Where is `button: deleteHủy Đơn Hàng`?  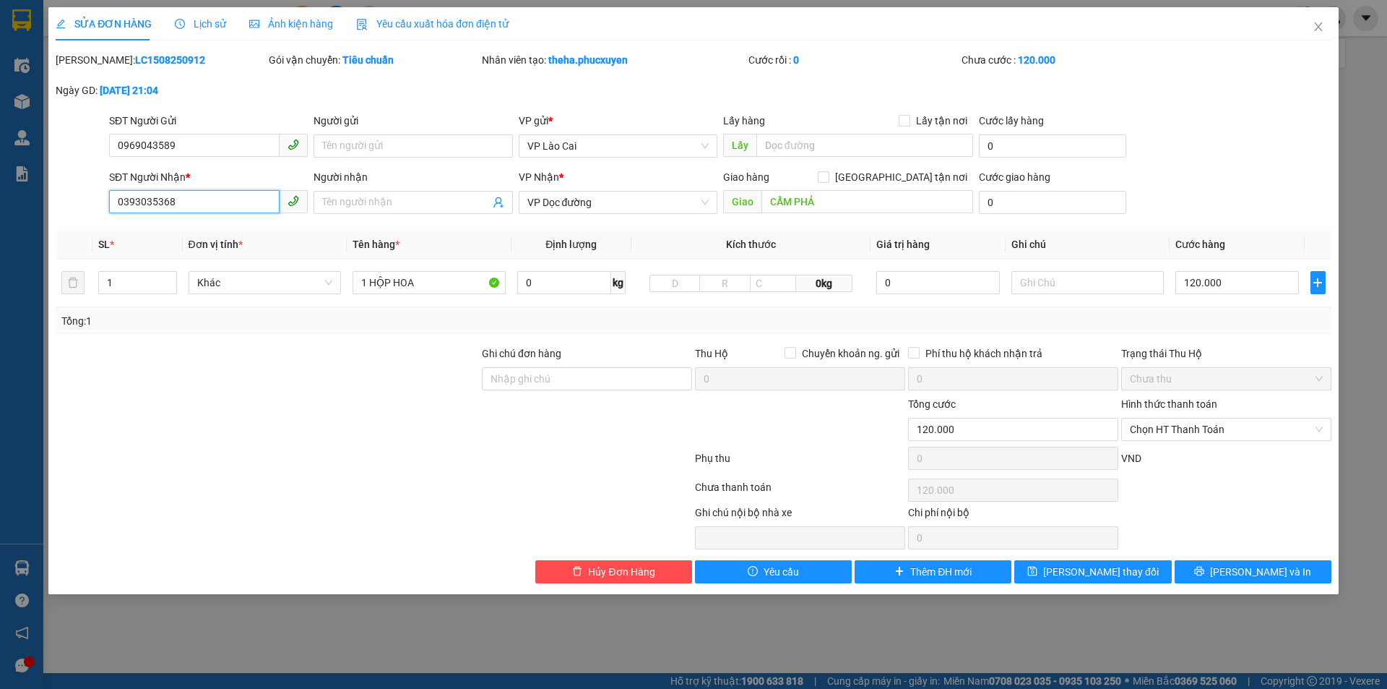
button: deleteHủy Đơn Hàng is located at coordinates (614, 572).